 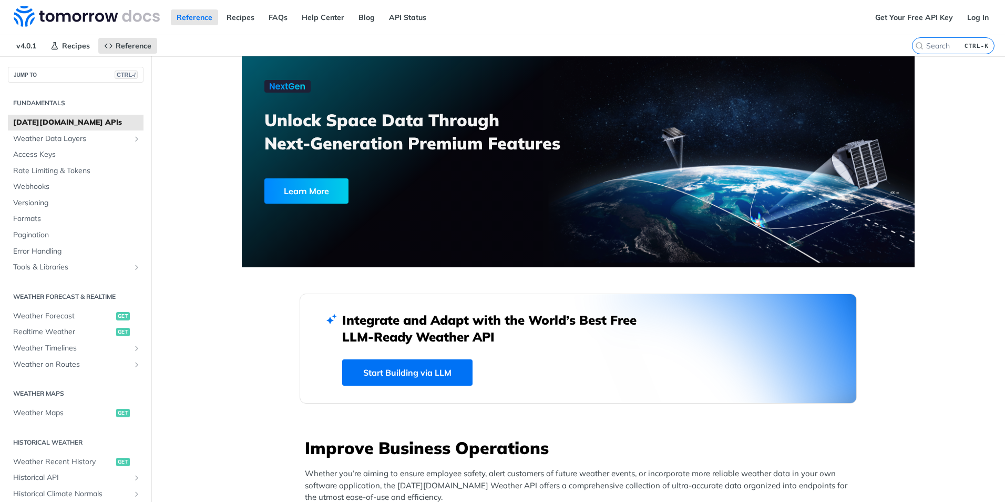 What do you see at coordinates (76, 296) in the screenshot?
I see `h2: Weather Forecast & realtime` at bounding box center [76, 296].